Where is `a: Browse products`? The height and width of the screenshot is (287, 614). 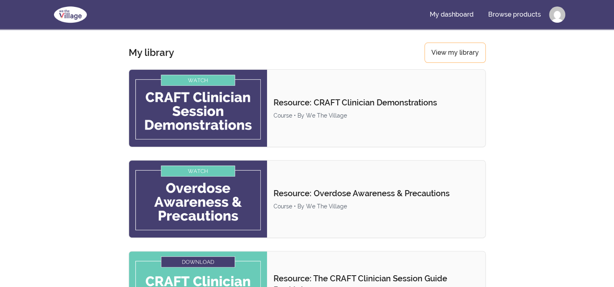 a: Browse products is located at coordinates (514, 15).